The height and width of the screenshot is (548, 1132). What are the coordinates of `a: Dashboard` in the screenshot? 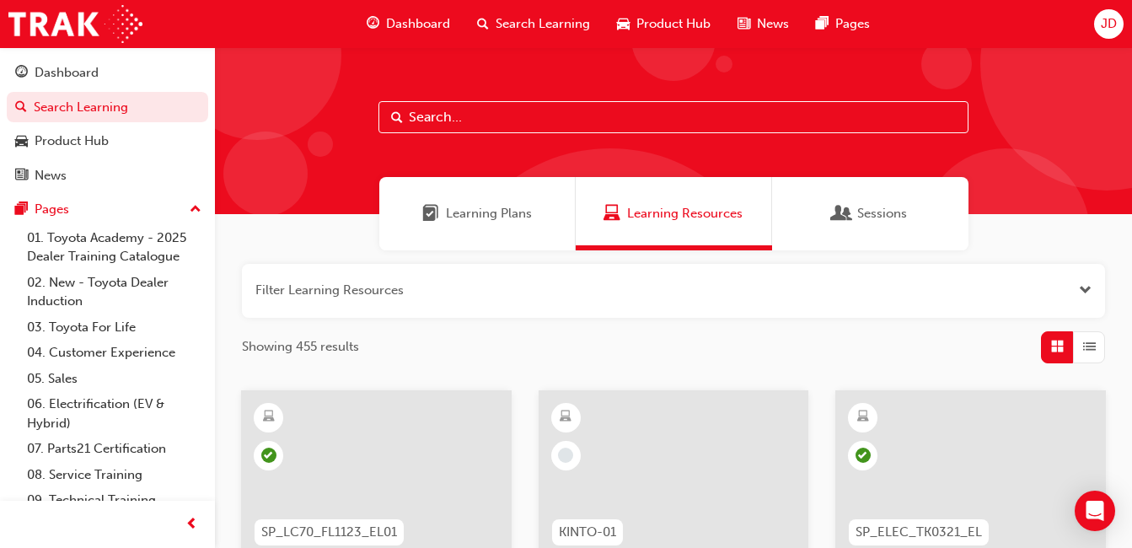 It's located at (107, 72).